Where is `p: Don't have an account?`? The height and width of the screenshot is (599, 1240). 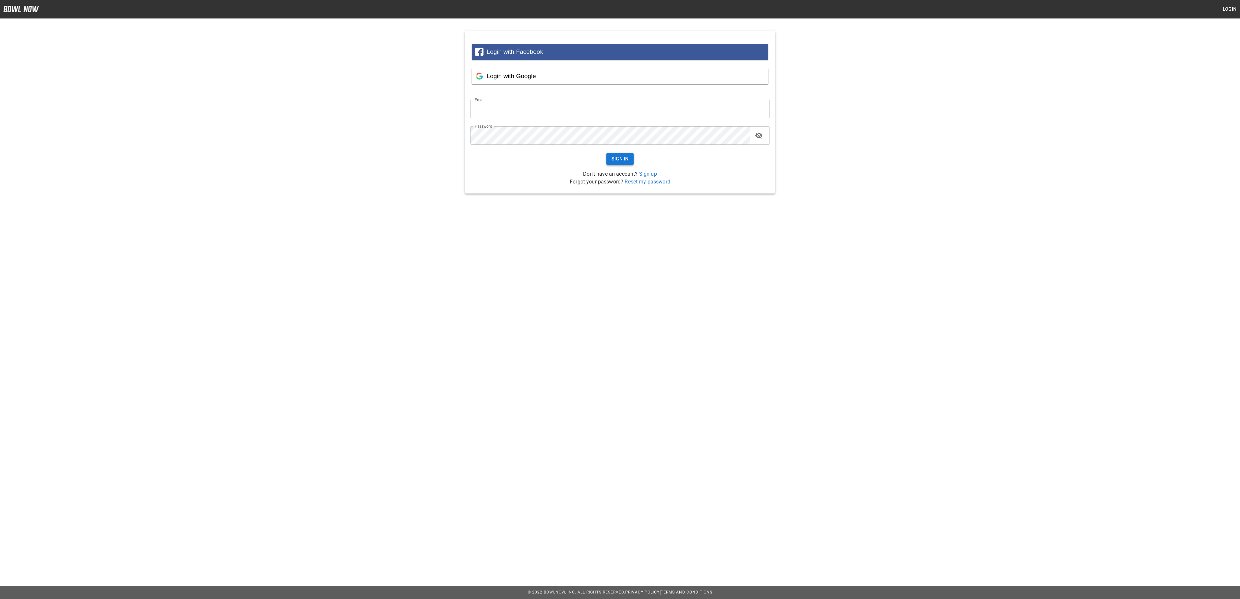
p: Don't have an account? is located at coordinates (620, 174).